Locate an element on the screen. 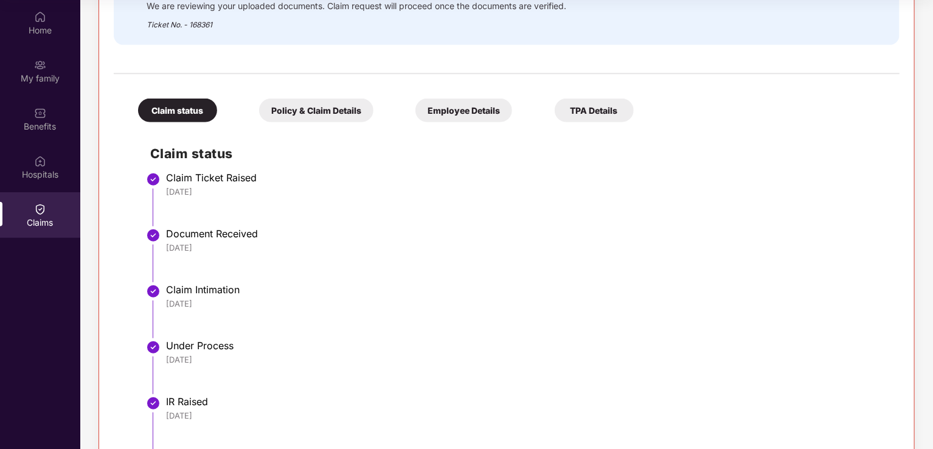  div: Document Received is located at coordinates (527, 234).